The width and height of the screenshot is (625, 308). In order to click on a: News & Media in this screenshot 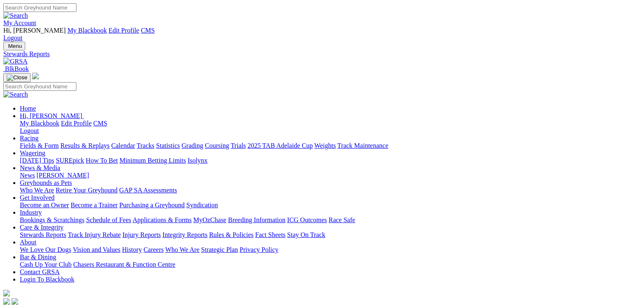, I will do `click(40, 168)`.